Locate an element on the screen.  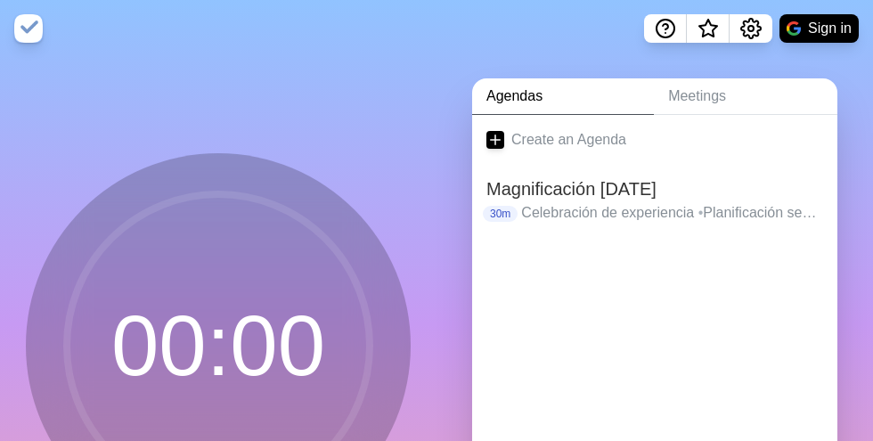
button: Sign in is located at coordinates (818, 28).